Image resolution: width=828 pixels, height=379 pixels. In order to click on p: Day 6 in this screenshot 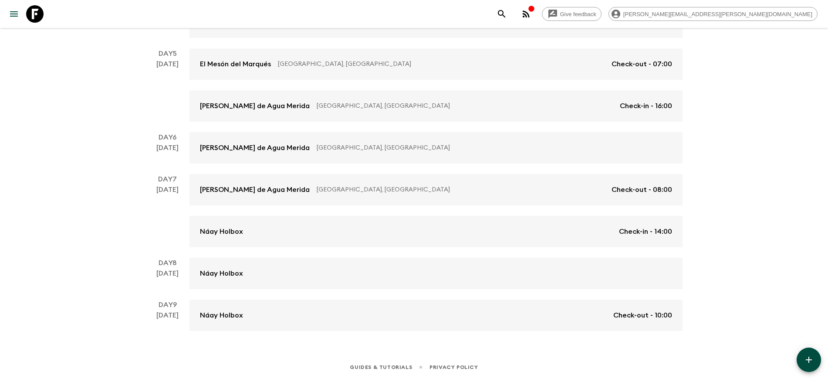, I will do `click(168, 137)`.